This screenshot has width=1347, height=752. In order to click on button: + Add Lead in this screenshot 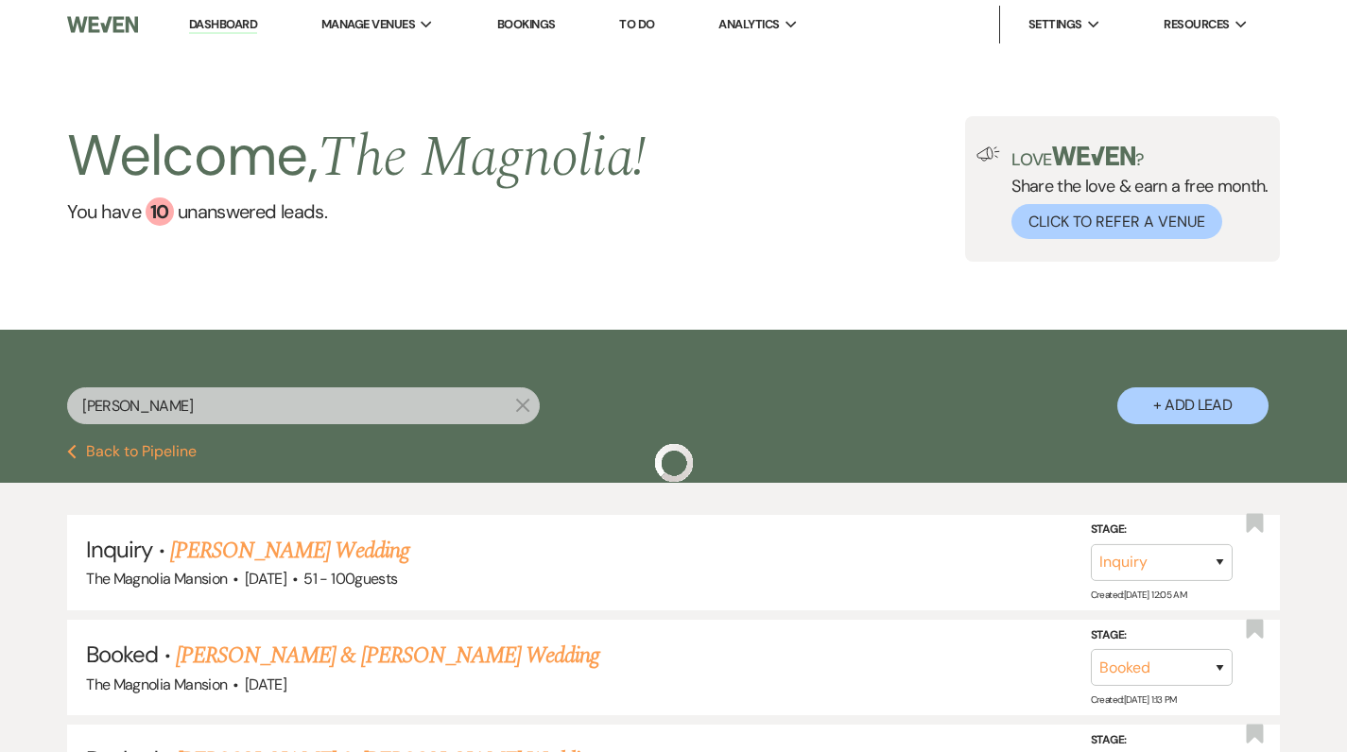, I will do `click(1193, 405)`.